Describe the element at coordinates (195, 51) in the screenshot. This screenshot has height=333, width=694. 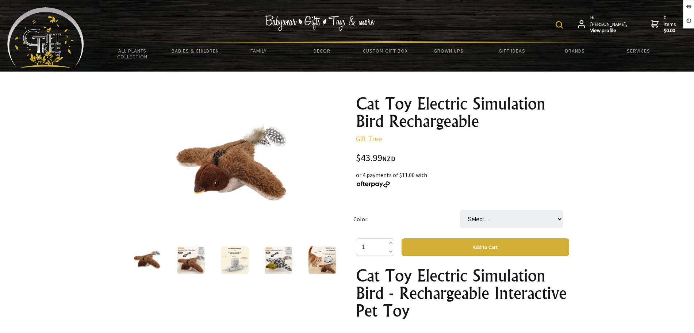
I see `a: Babies & Children` at that location.